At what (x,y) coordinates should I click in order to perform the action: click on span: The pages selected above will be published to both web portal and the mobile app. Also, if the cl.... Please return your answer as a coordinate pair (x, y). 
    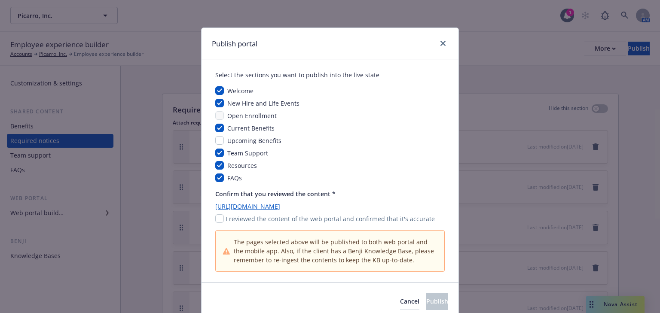
    Looking at the image, I should click on (336, 251).